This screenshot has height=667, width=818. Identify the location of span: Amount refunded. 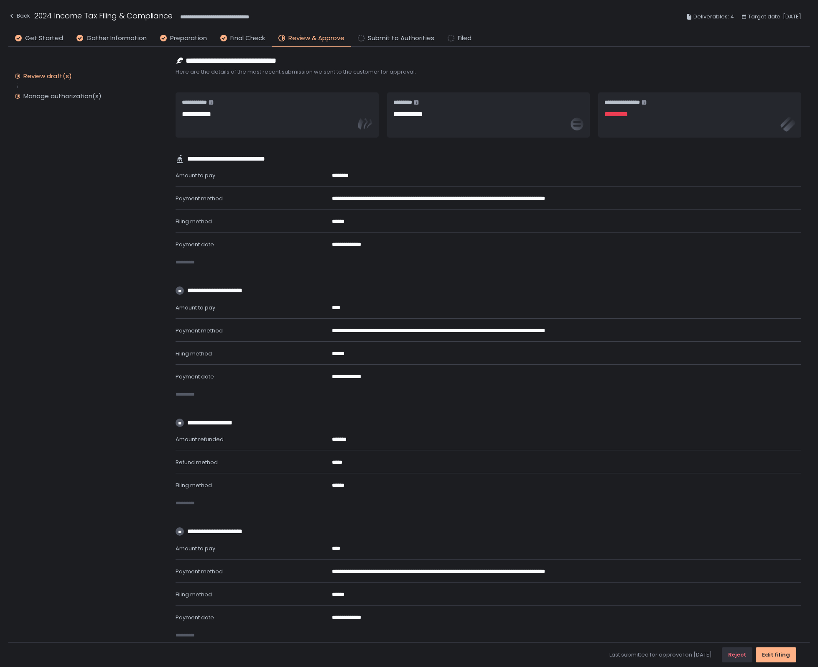
(199, 439).